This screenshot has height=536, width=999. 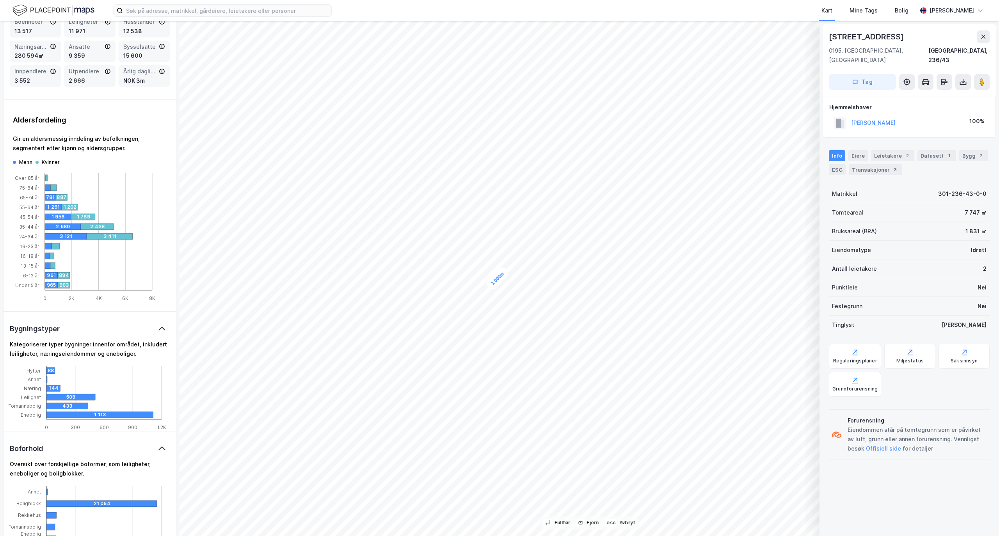 I want to click on div: 9 359, so click(x=89, y=56).